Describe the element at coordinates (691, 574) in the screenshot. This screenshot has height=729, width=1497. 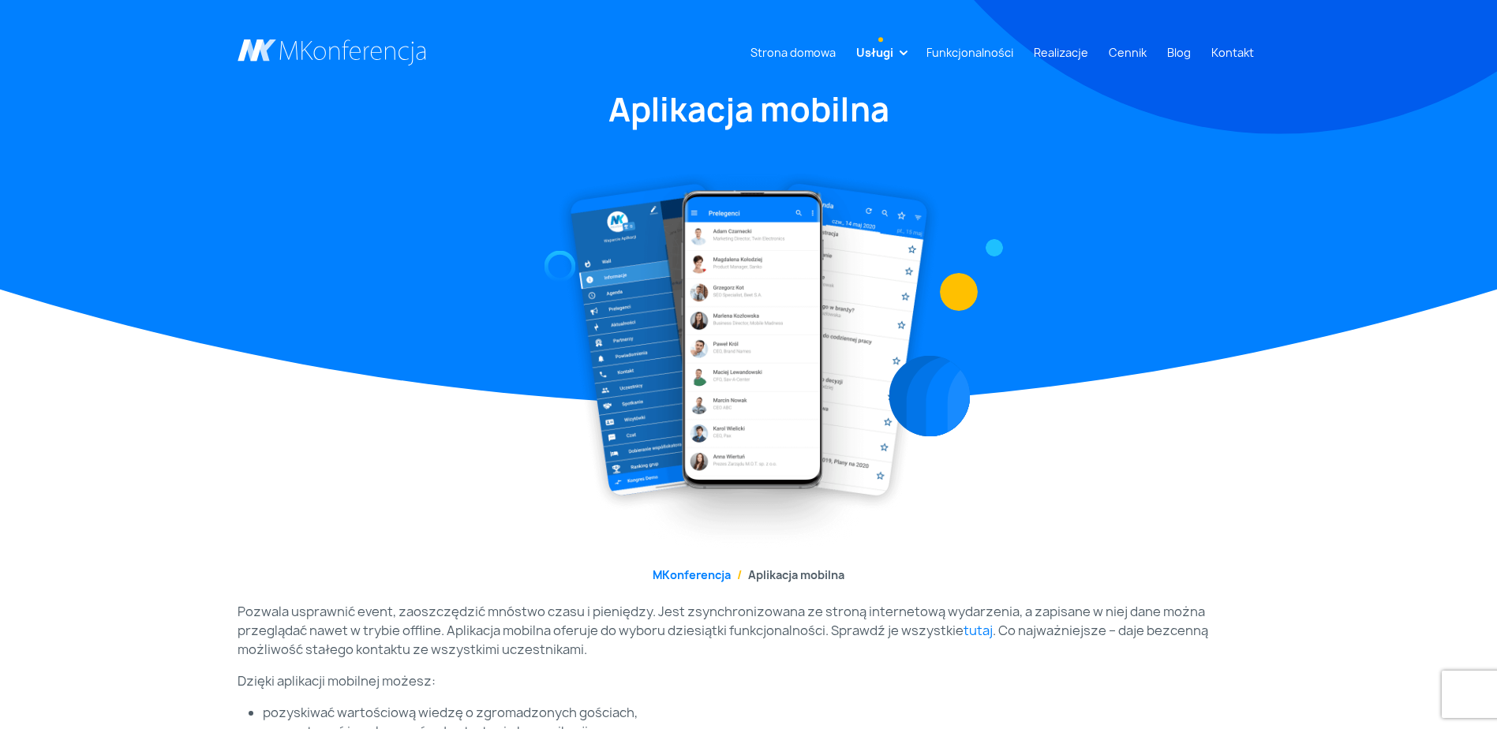
I see `a: MKonferencja` at that location.